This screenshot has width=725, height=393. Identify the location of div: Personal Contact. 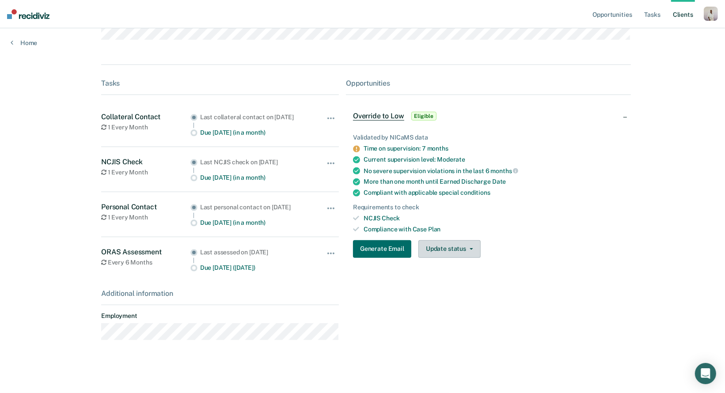
(146, 207).